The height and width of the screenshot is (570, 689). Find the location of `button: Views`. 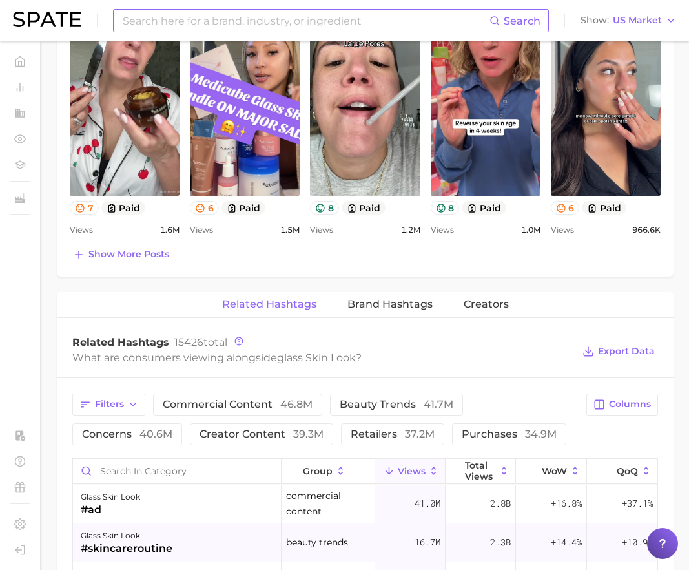

button: Views is located at coordinates (410, 471).